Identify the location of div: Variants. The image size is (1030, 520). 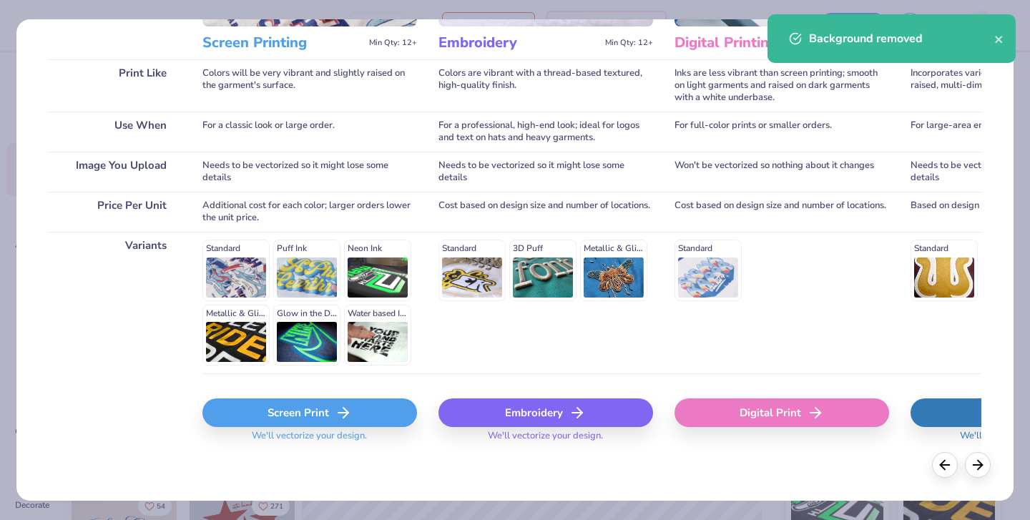
(114, 303).